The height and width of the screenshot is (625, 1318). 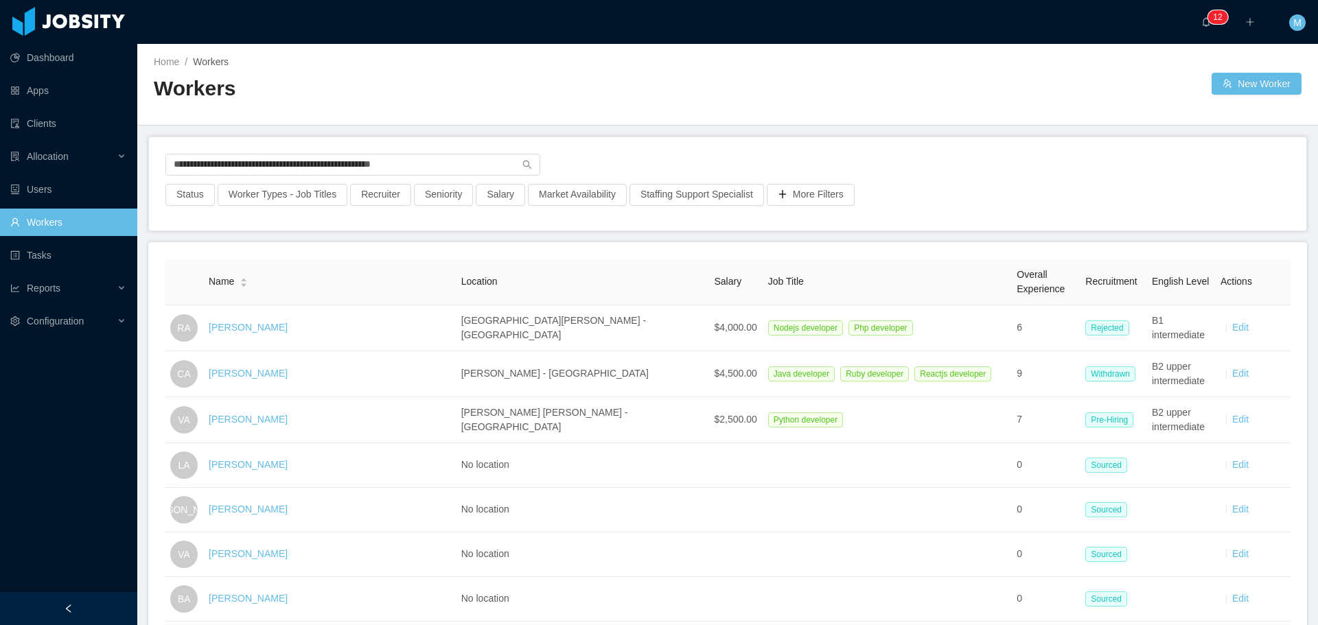 I want to click on a: icon: userWorkers, so click(x=68, y=222).